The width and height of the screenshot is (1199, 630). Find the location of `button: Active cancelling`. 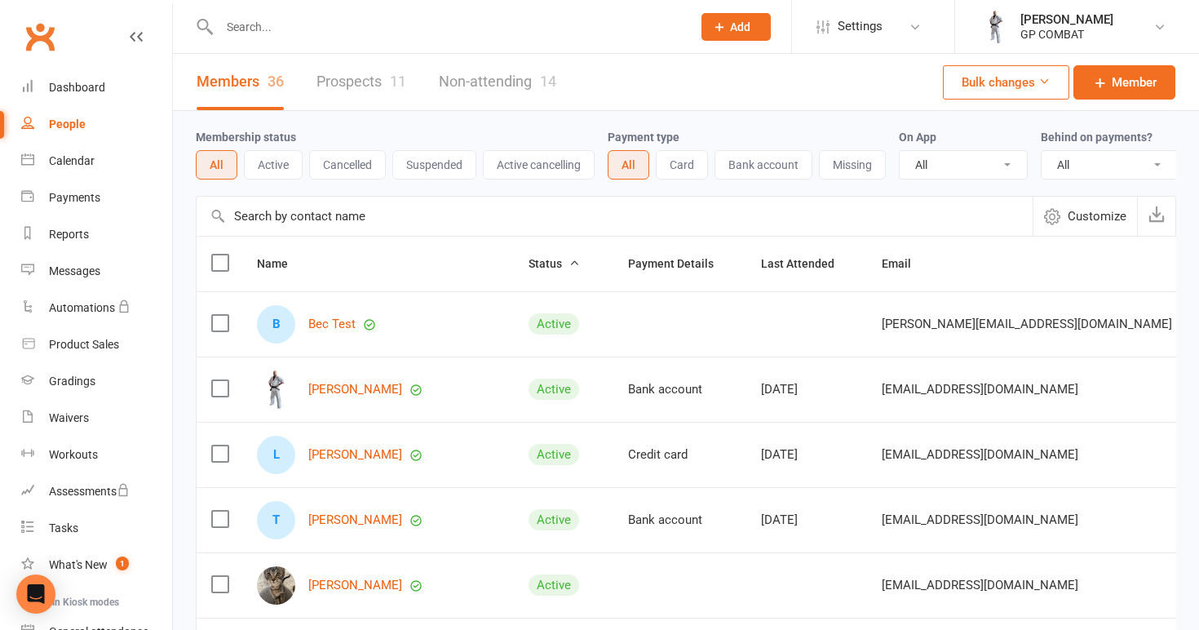

button: Active cancelling is located at coordinates (538, 165).